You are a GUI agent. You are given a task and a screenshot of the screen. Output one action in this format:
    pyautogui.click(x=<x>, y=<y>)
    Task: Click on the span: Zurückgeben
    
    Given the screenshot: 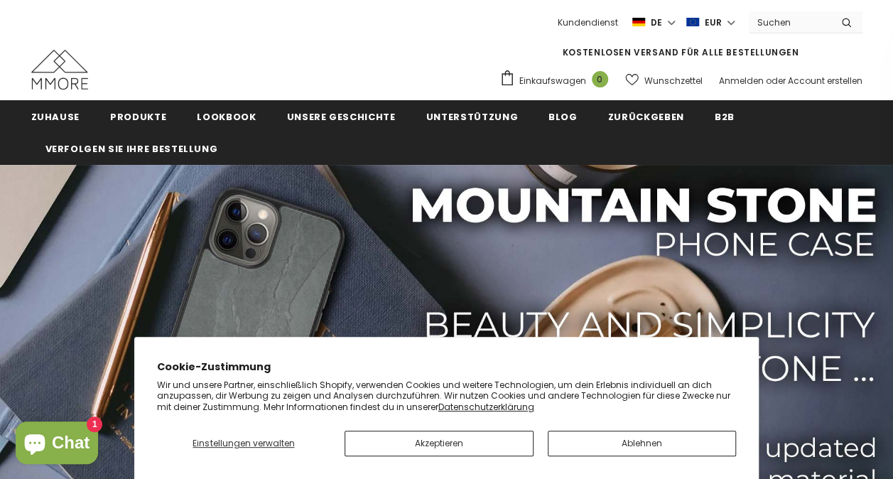 What is the action you would take?
    pyautogui.click(x=645, y=116)
    